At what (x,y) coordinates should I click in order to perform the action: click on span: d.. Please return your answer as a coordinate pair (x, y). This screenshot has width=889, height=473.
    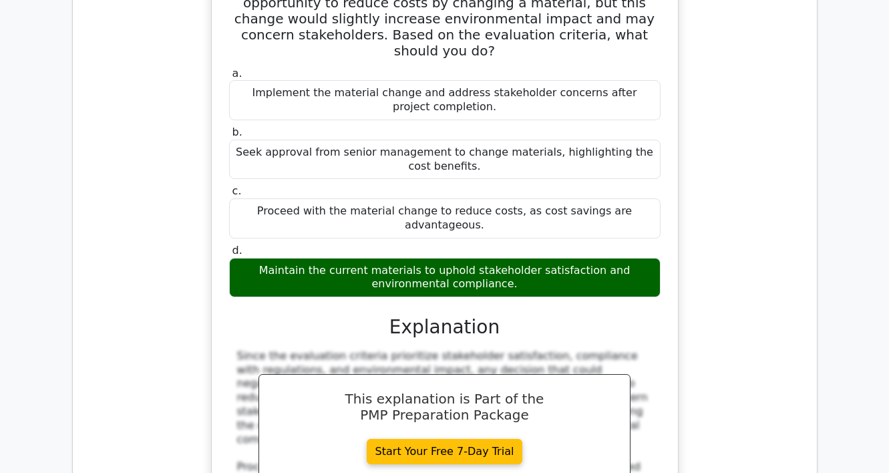
    Looking at the image, I should click on (237, 250).